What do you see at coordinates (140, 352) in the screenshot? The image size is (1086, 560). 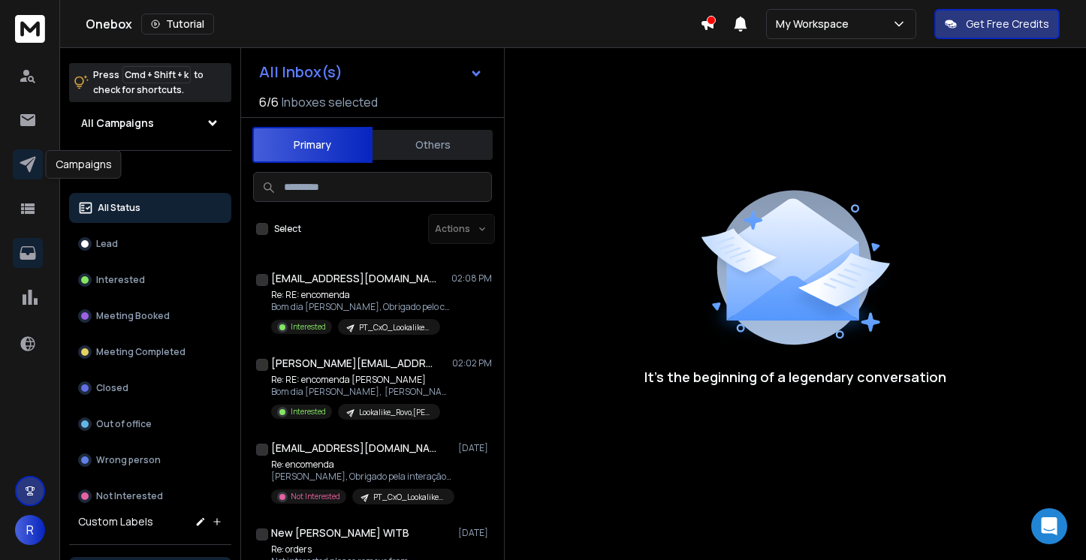 I see `p: Meeting Completed` at bounding box center [140, 352].